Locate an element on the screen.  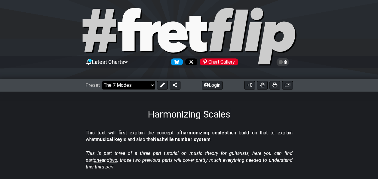
button: Edit Preset is located at coordinates (162, 85).